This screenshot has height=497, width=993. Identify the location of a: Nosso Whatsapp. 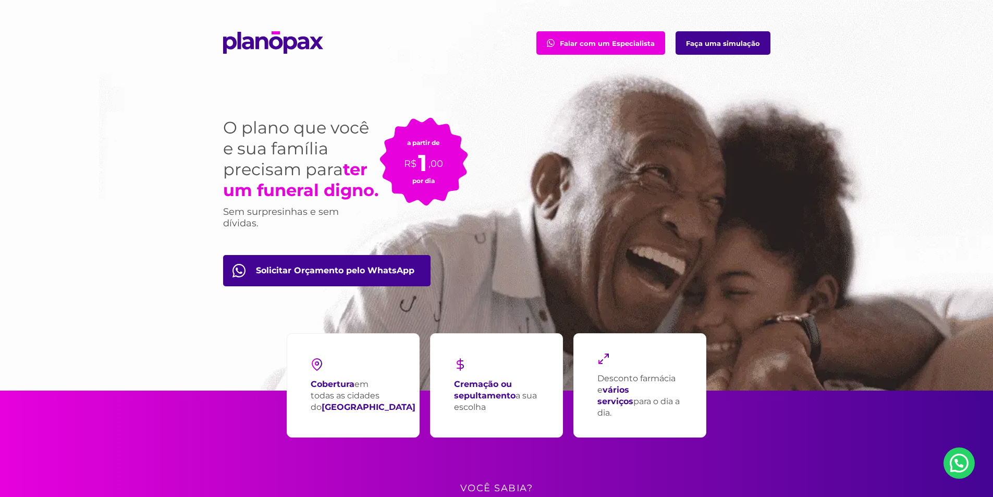
(959, 463).